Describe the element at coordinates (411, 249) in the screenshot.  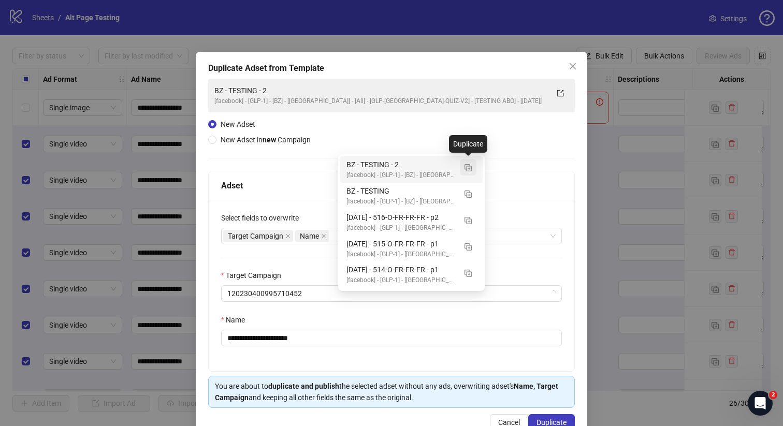
I see `div: 9/12/25 - 515-O-FR-FR-FR - p1` at that location.